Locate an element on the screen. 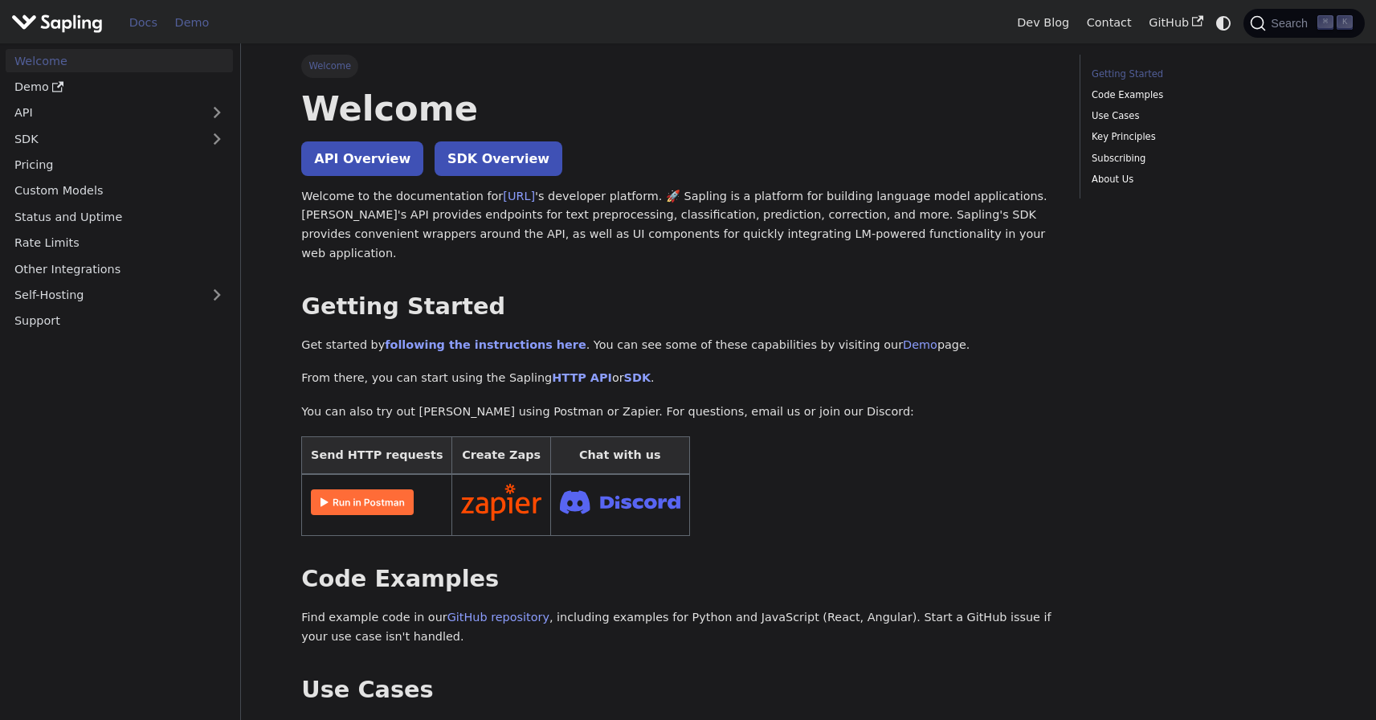  a: Code Examples is located at coordinates (1200, 95).